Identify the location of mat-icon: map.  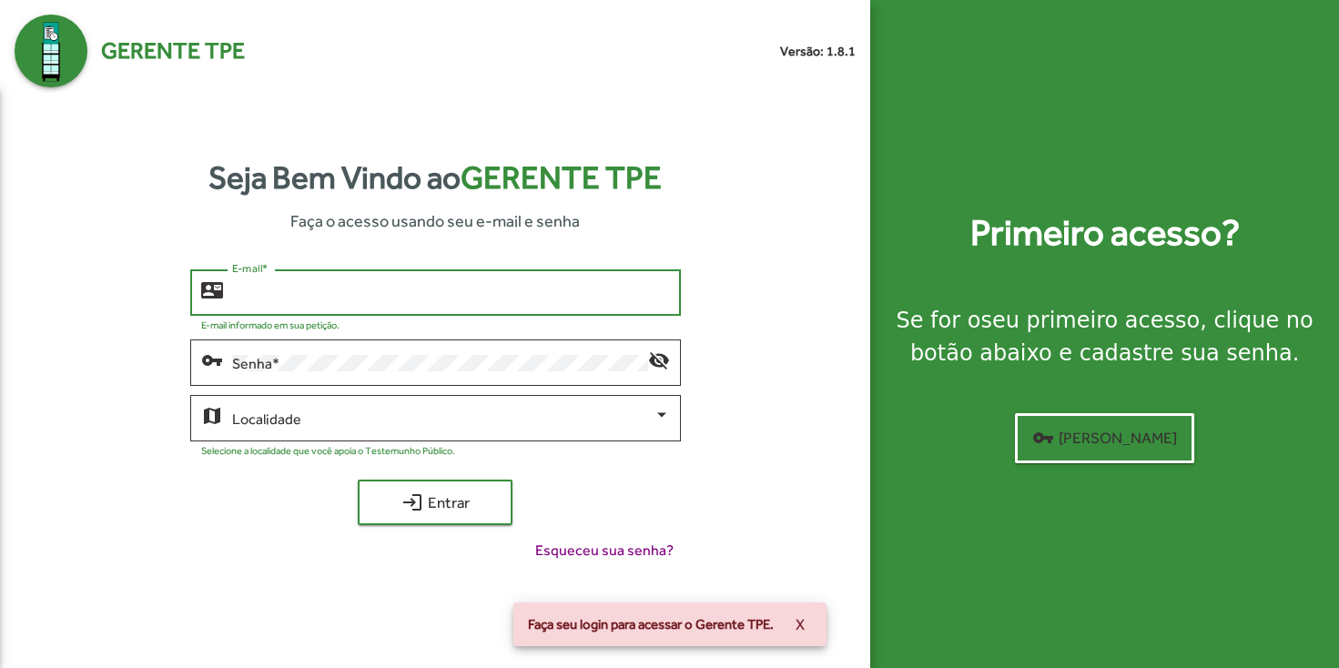
(212, 415).